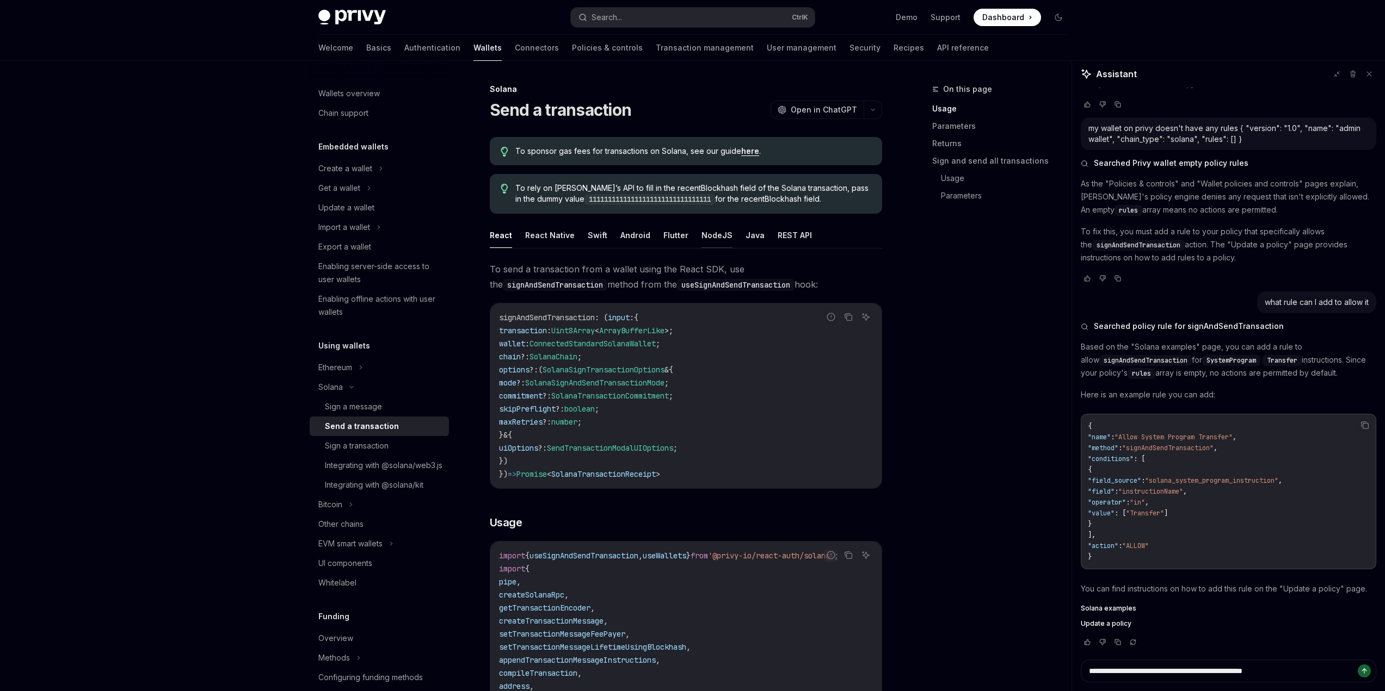  Describe the element at coordinates (831, 555) in the screenshot. I see `button: Report incorrect code` at that location.